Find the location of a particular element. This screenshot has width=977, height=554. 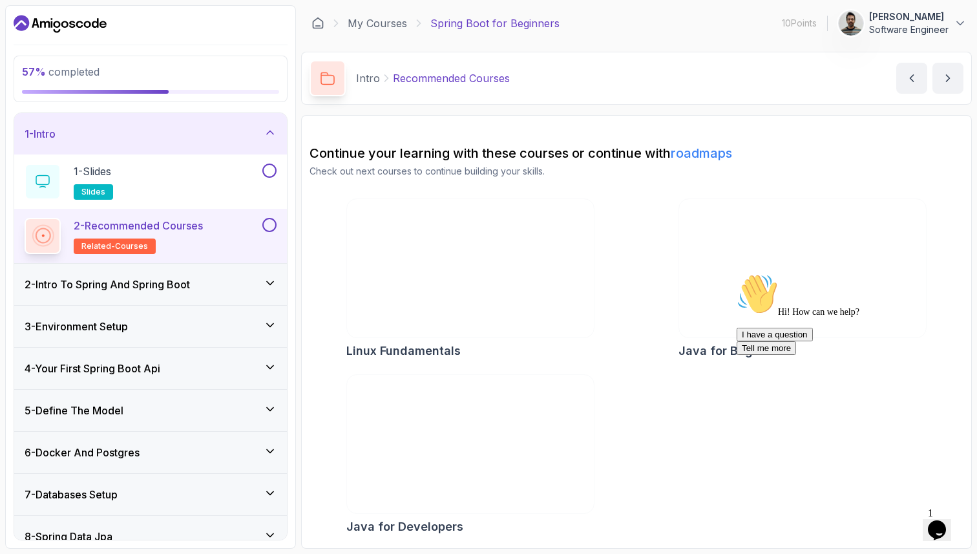

a: Java for Developers cardJava for Developers is located at coordinates (471, 455).